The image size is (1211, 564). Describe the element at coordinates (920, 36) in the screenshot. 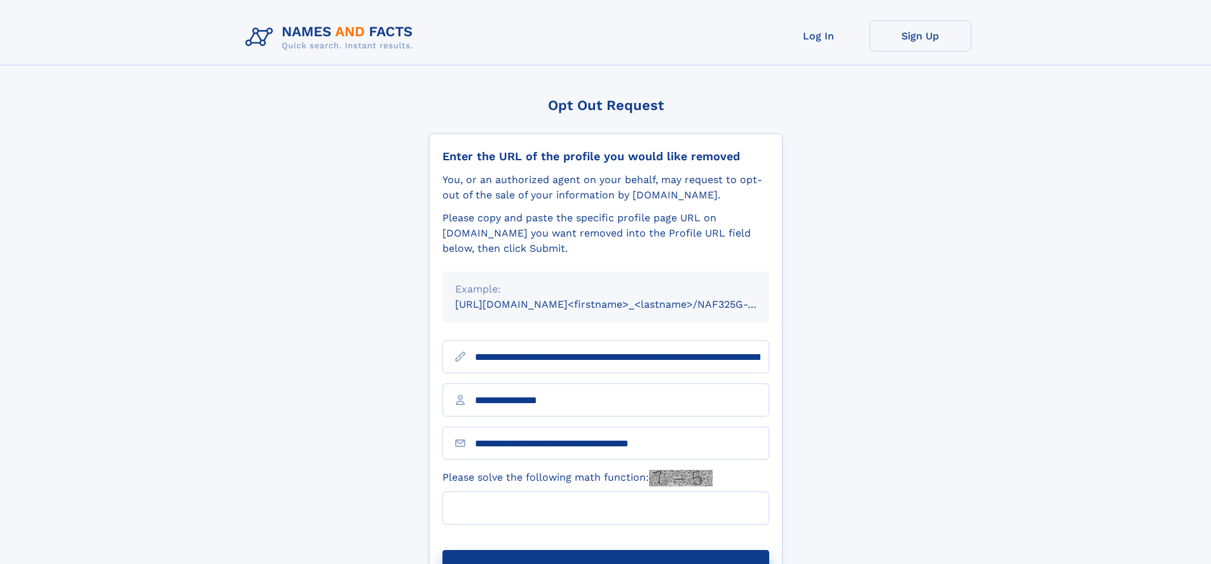

I see `a: Sign Up` at that location.